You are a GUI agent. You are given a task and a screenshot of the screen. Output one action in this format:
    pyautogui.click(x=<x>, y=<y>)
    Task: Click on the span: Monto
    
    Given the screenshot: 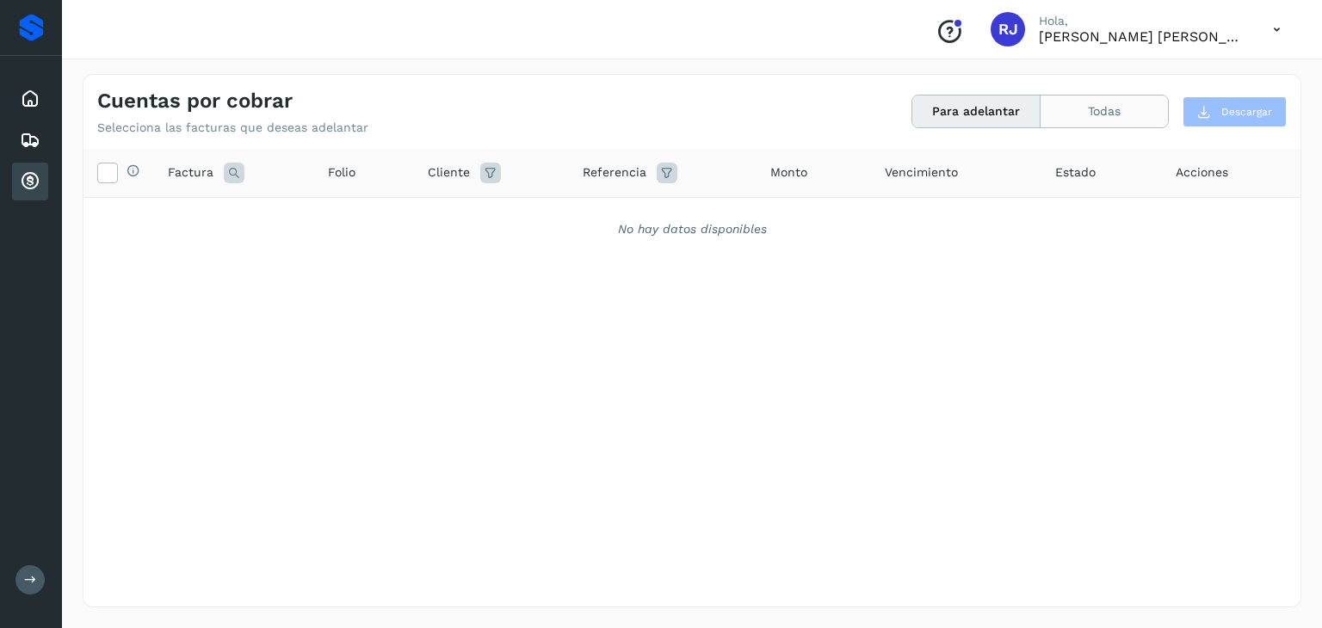 What is the action you would take?
    pyautogui.click(x=788, y=172)
    